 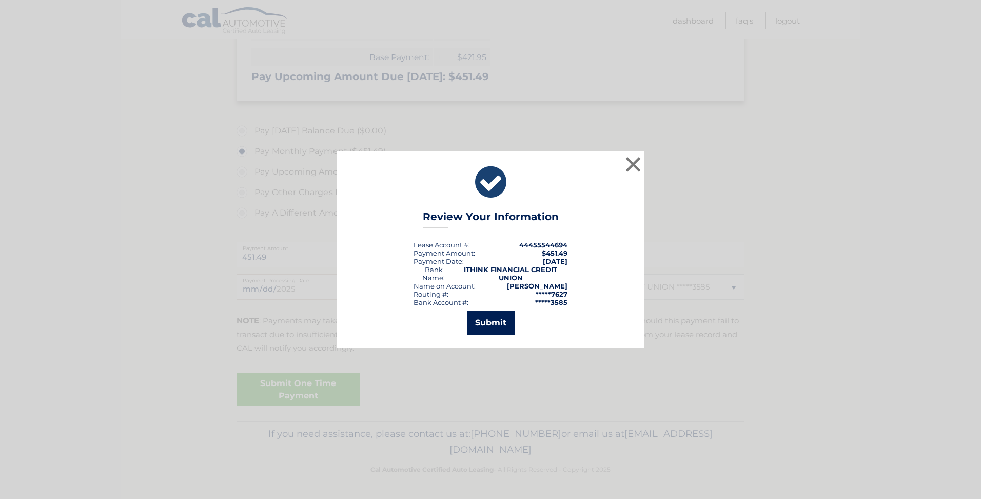 I want to click on button: Submit, so click(x=491, y=323).